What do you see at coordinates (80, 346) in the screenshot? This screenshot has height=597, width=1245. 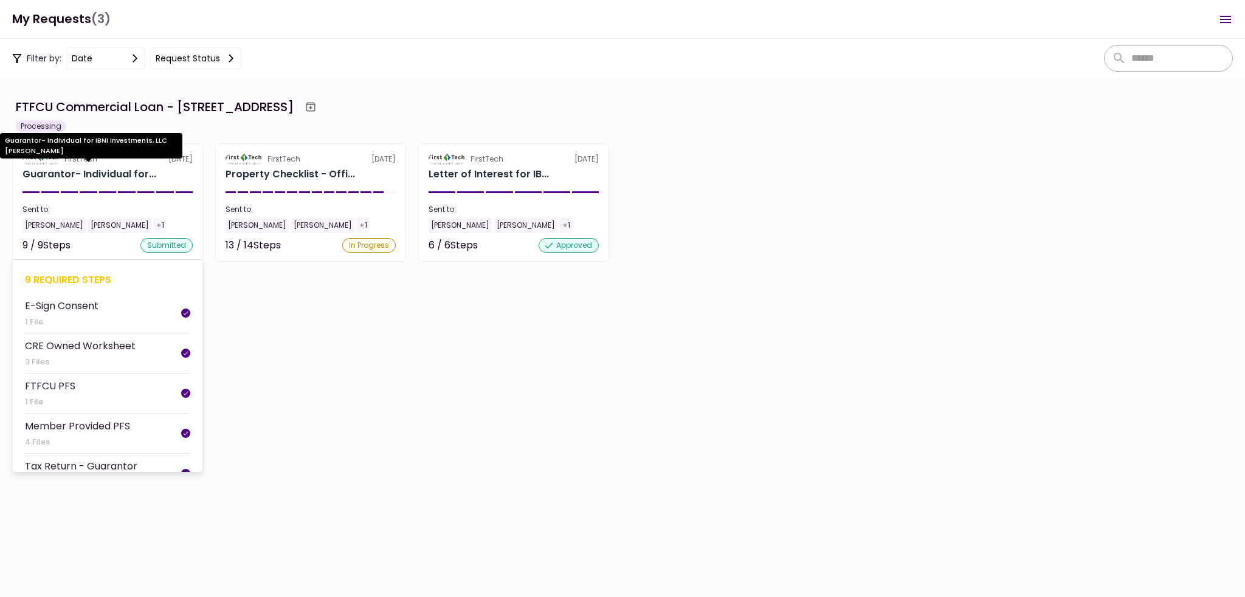 I see `div: CRE Owned Worksheet` at bounding box center [80, 346].